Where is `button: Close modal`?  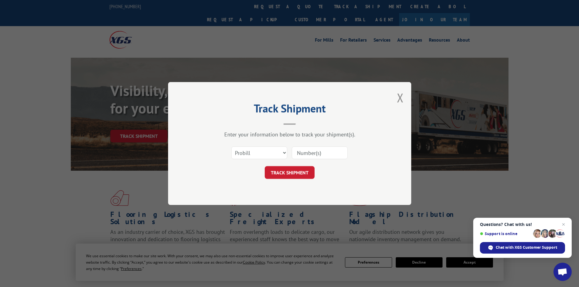 button: Close modal is located at coordinates (401, 98).